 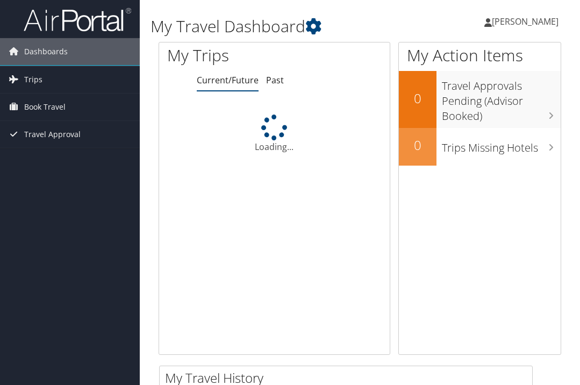 I want to click on h1: My Trips, so click(x=226, y=55).